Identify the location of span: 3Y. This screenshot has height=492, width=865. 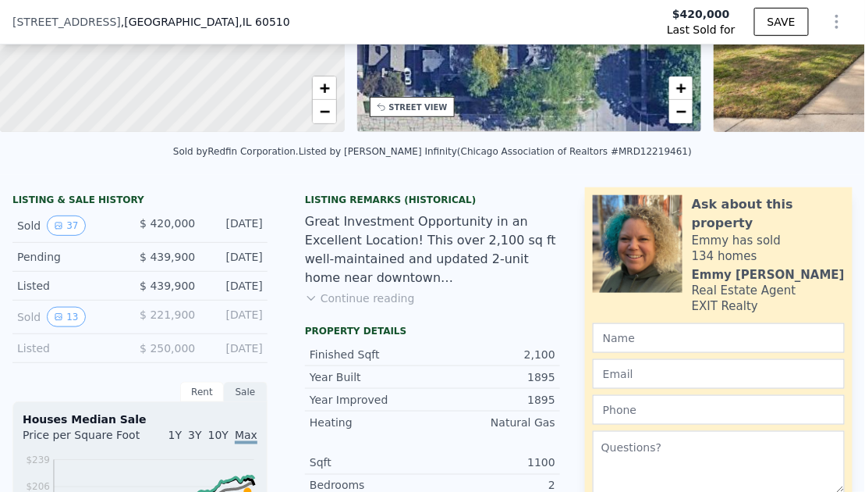
(194, 435).